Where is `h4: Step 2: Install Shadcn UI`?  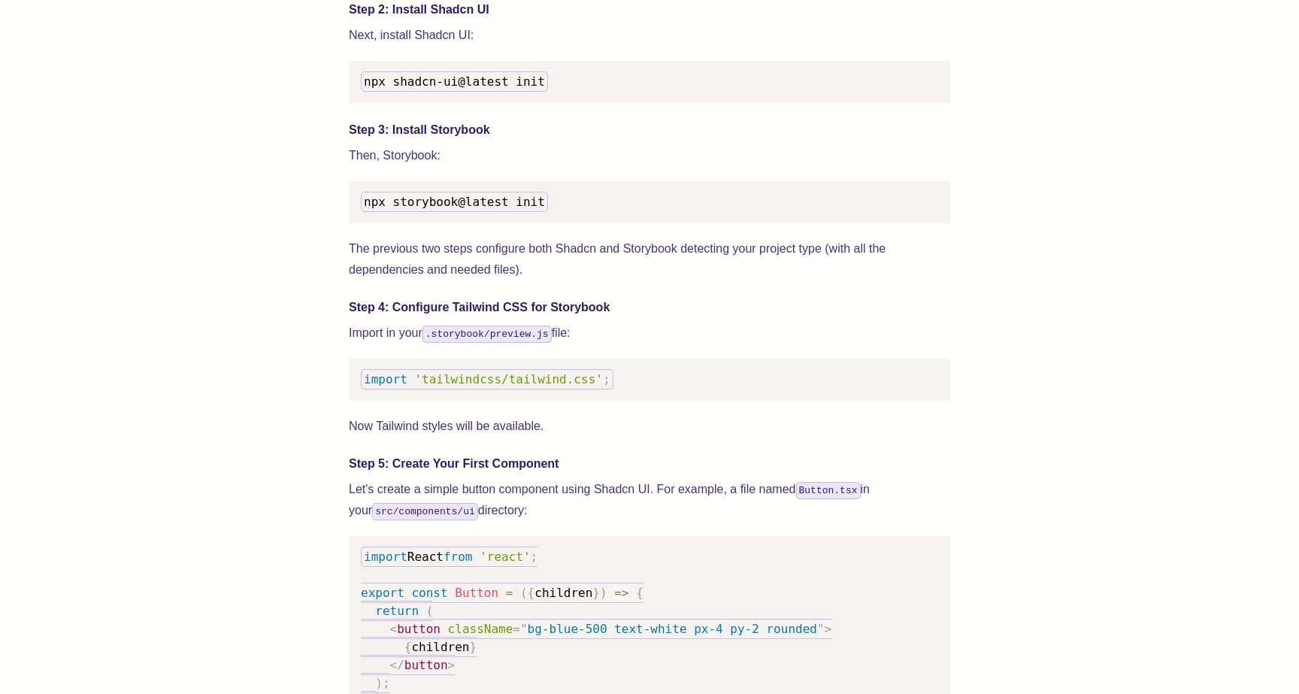 h4: Step 2: Install Shadcn UI is located at coordinates (649, 10).